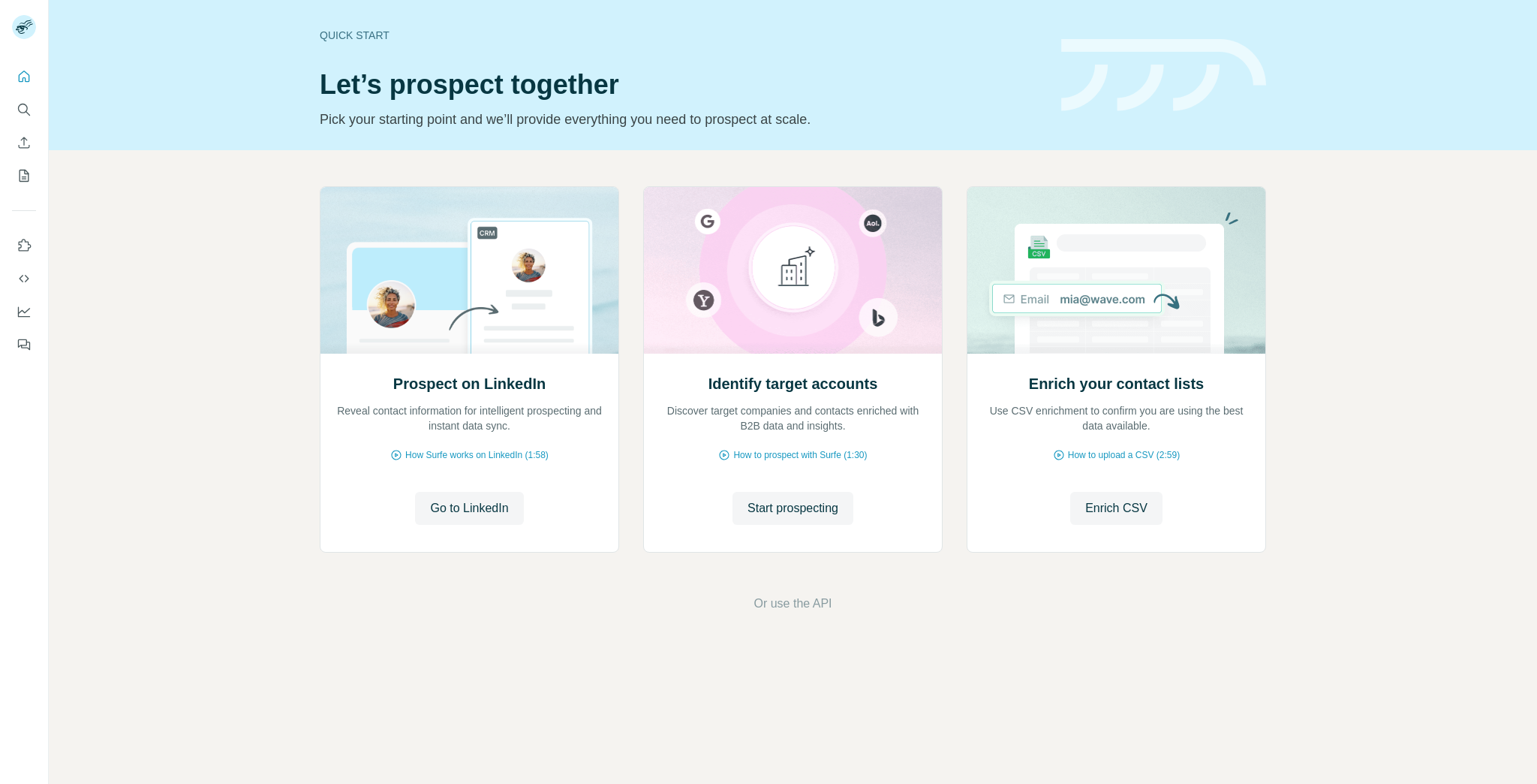 This screenshot has height=784, width=1537. What do you see at coordinates (24, 176) in the screenshot?
I see `button: My lists` at bounding box center [24, 176].